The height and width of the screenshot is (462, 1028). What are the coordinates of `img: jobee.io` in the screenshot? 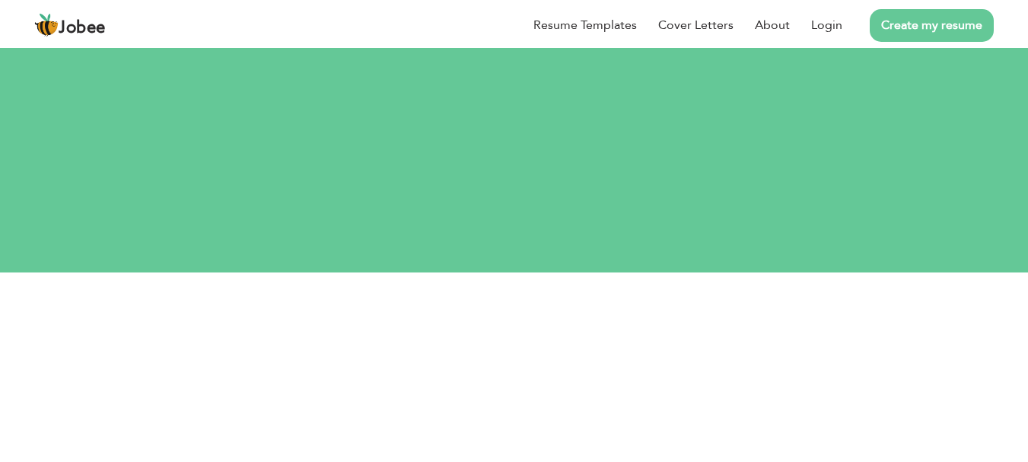 It's located at (46, 25).